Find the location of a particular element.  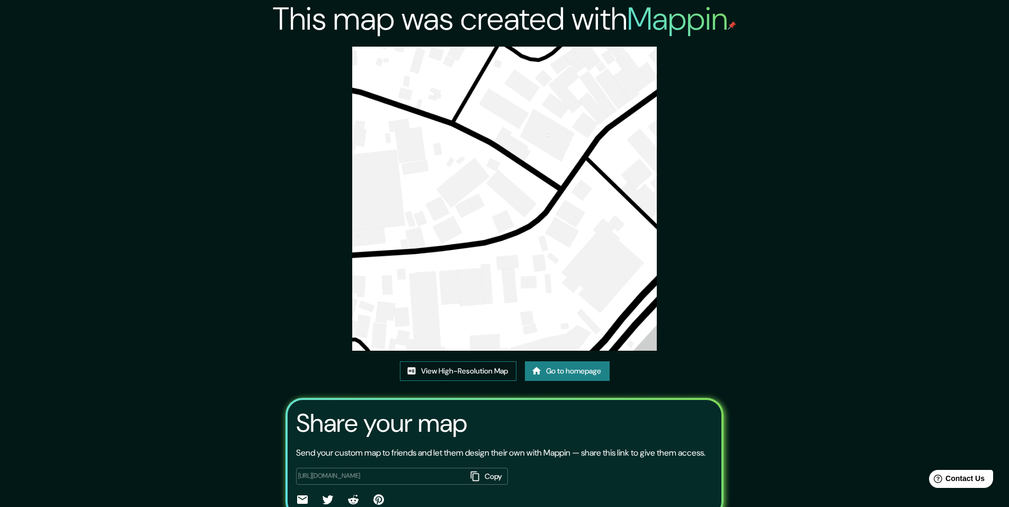

a: Go to homepage is located at coordinates (567, 371).